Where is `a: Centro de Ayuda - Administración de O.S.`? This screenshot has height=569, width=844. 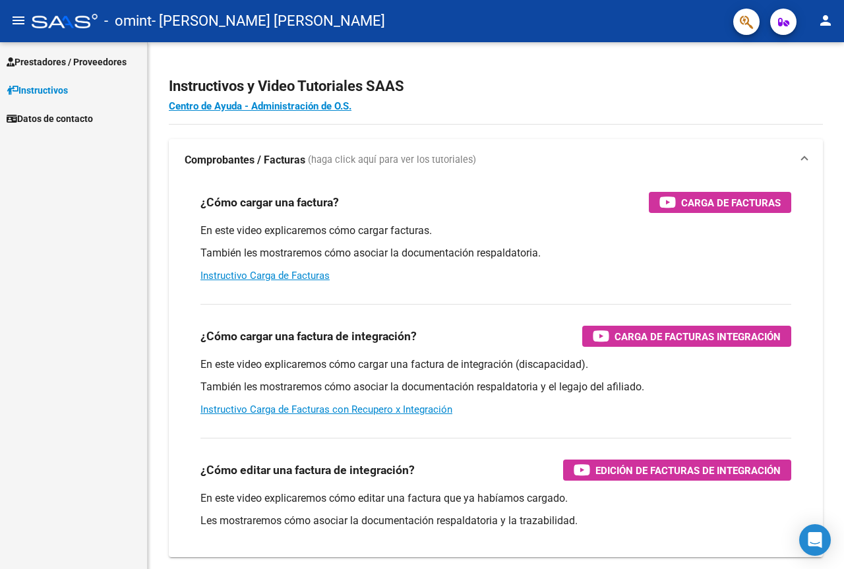
a: Centro de Ayuda - Administración de O.S. is located at coordinates (260, 106).